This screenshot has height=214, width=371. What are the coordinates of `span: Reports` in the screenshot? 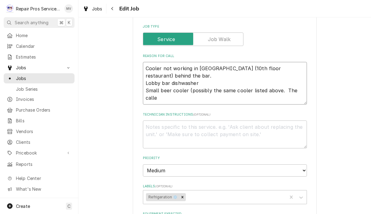 It's located at (44, 164).